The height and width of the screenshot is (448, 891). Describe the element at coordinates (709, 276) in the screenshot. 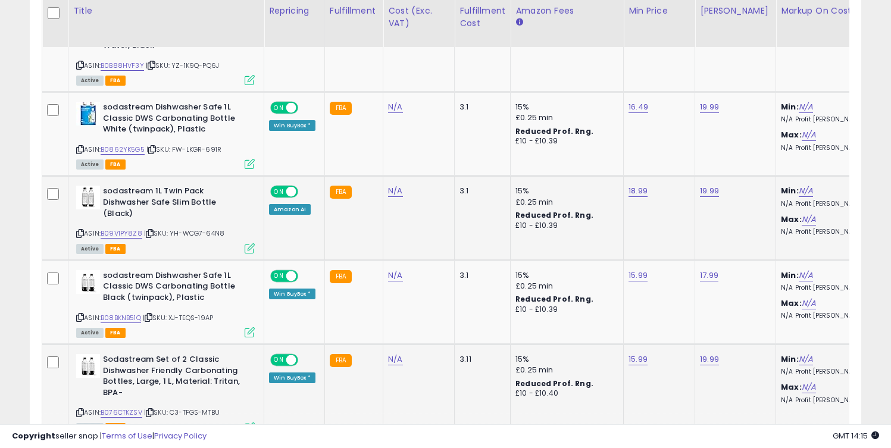

I see `a: 17.99` at that location.